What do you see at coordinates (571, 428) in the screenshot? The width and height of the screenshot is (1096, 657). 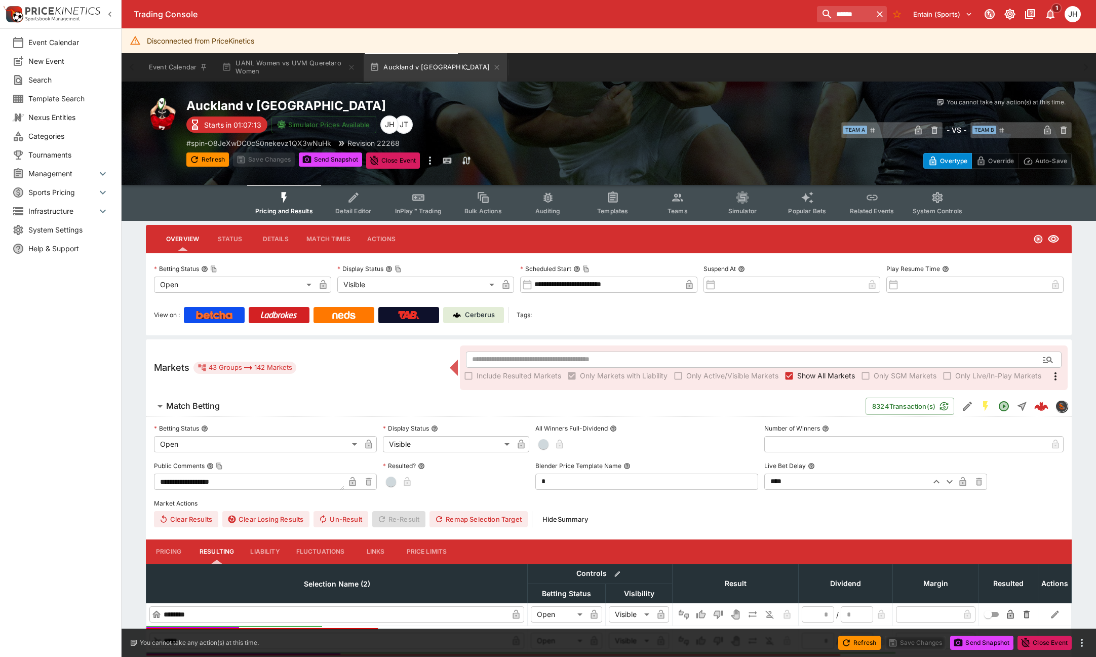 I see `p: All Winners Full-Dividend` at bounding box center [571, 428].